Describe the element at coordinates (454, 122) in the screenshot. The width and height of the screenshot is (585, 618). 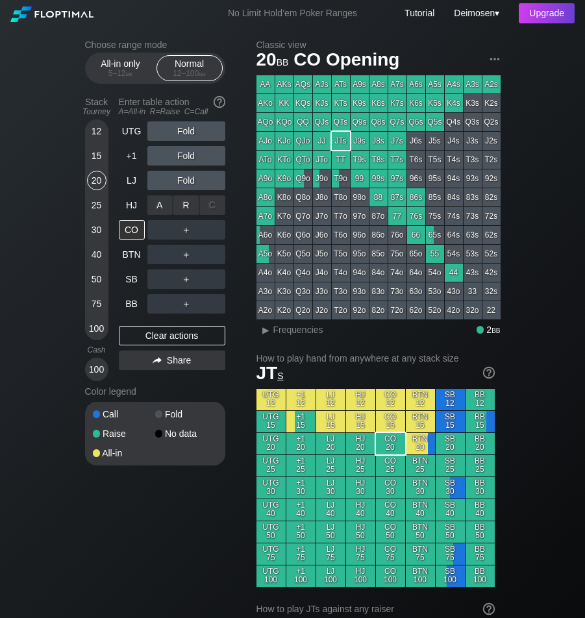
I see `div: Q4s` at that location.